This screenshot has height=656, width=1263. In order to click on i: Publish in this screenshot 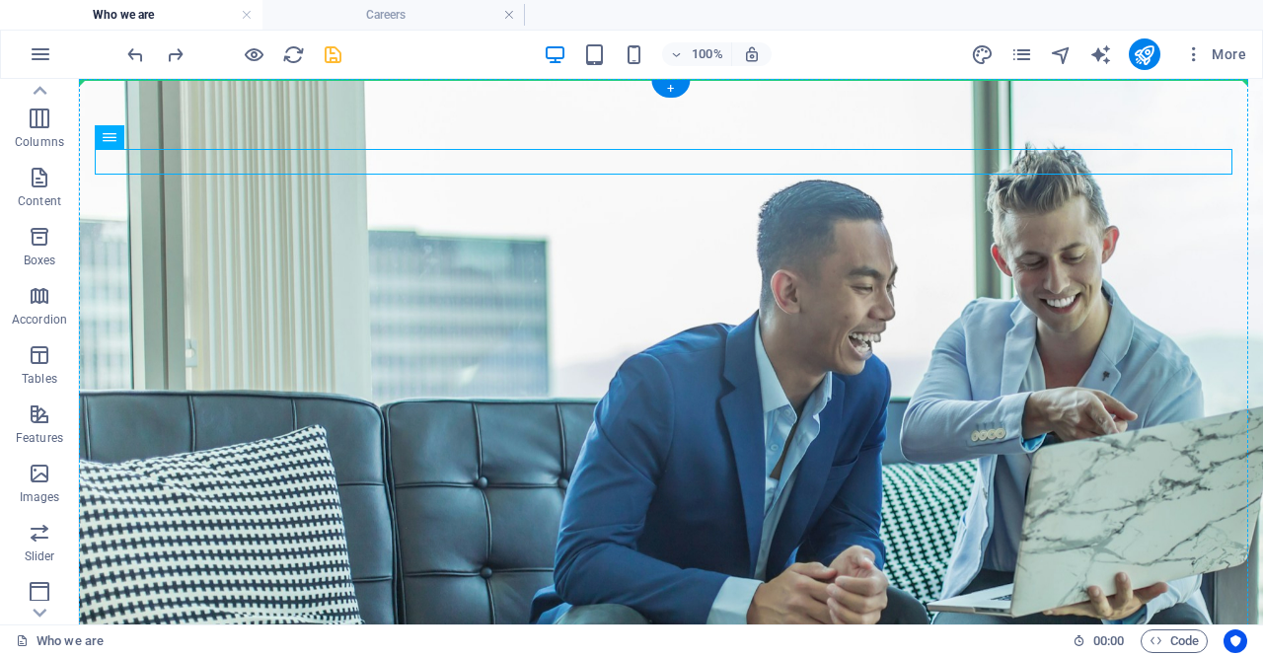, I will do `click(1144, 54)`.